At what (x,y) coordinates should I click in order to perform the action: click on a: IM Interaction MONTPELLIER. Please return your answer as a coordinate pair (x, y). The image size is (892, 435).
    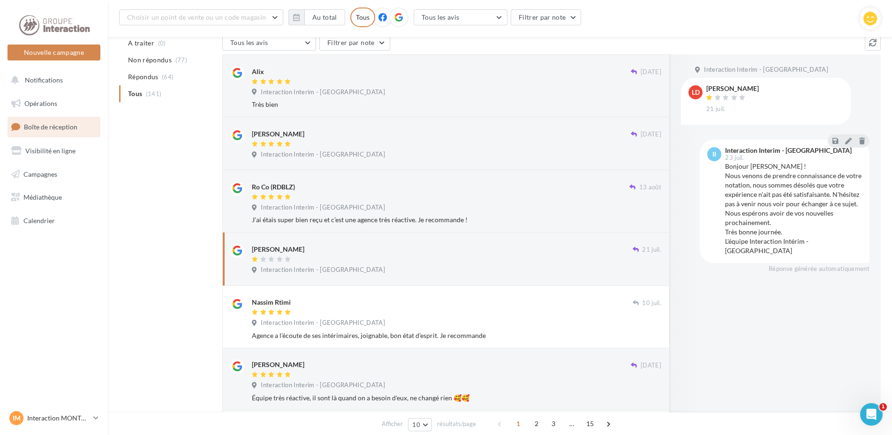
    Looking at the image, I should click on (54, 419).